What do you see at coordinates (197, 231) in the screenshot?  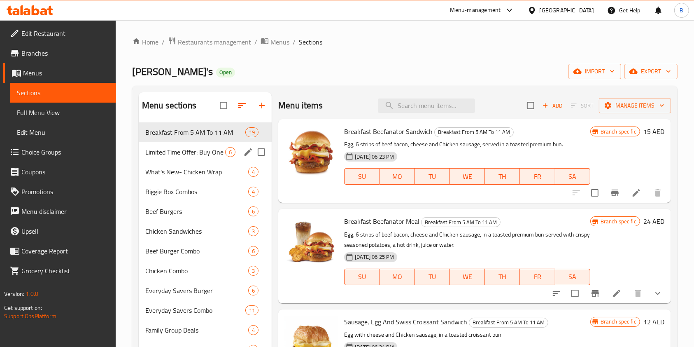 I see `span: Chicken Sandwiches` at bounding box center [197, 231].